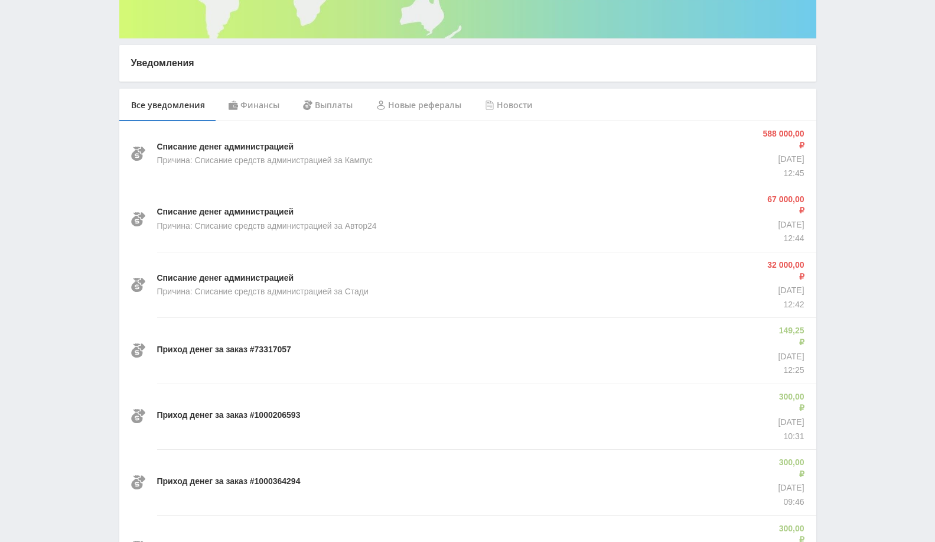 The width and height of the screenshot is (935, 542). I want to click on p: 32 000,00 ₽, so click(785, 270).